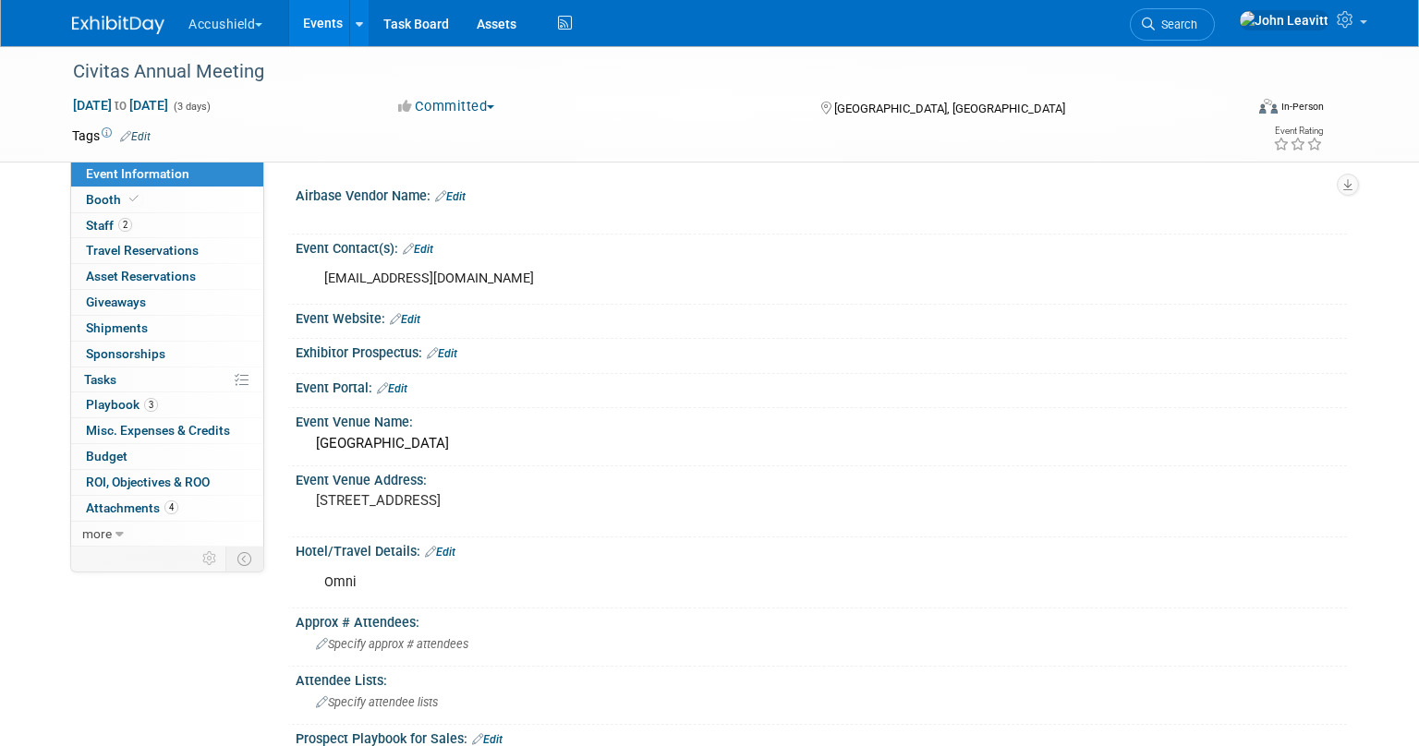 Image resolution: width=1419 pixels, height=746 pixels. What do you see at coordinates (821, 419) in the screenshot?
I see `div: Event Venue Name:` at bounding box center [821, 419].